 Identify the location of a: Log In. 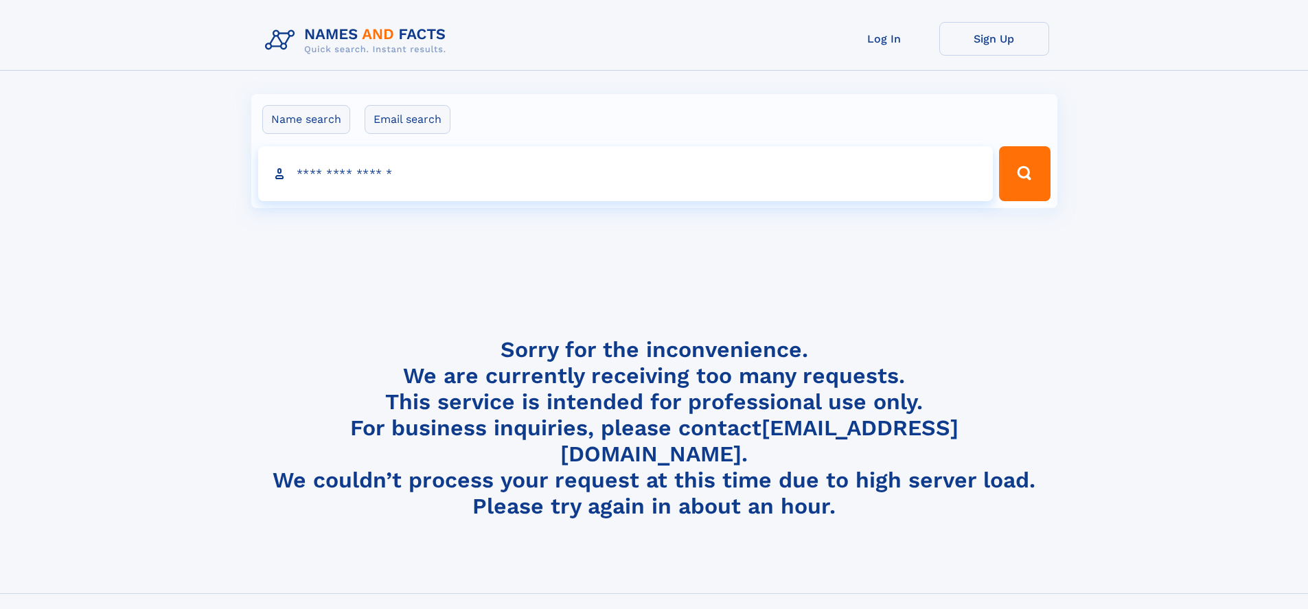
(885, 38).